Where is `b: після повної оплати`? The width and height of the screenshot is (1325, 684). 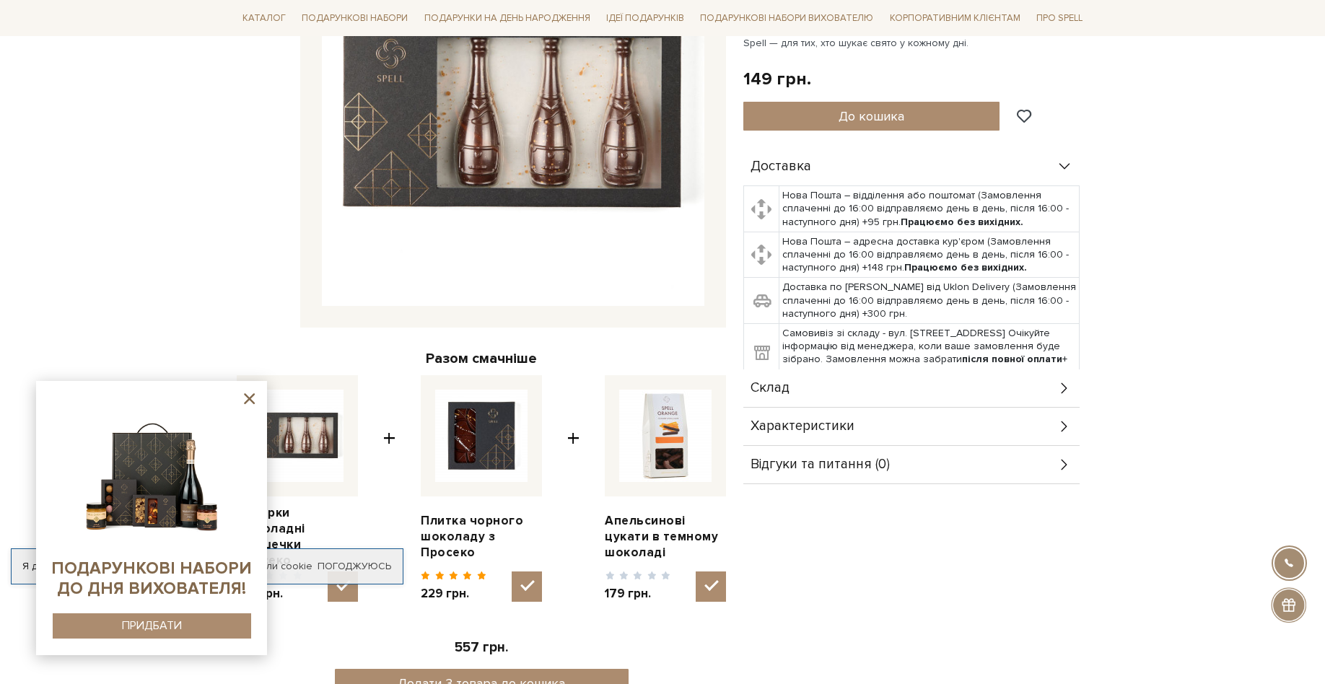
b: після повної оплати is located at coordinates (1011, 359).